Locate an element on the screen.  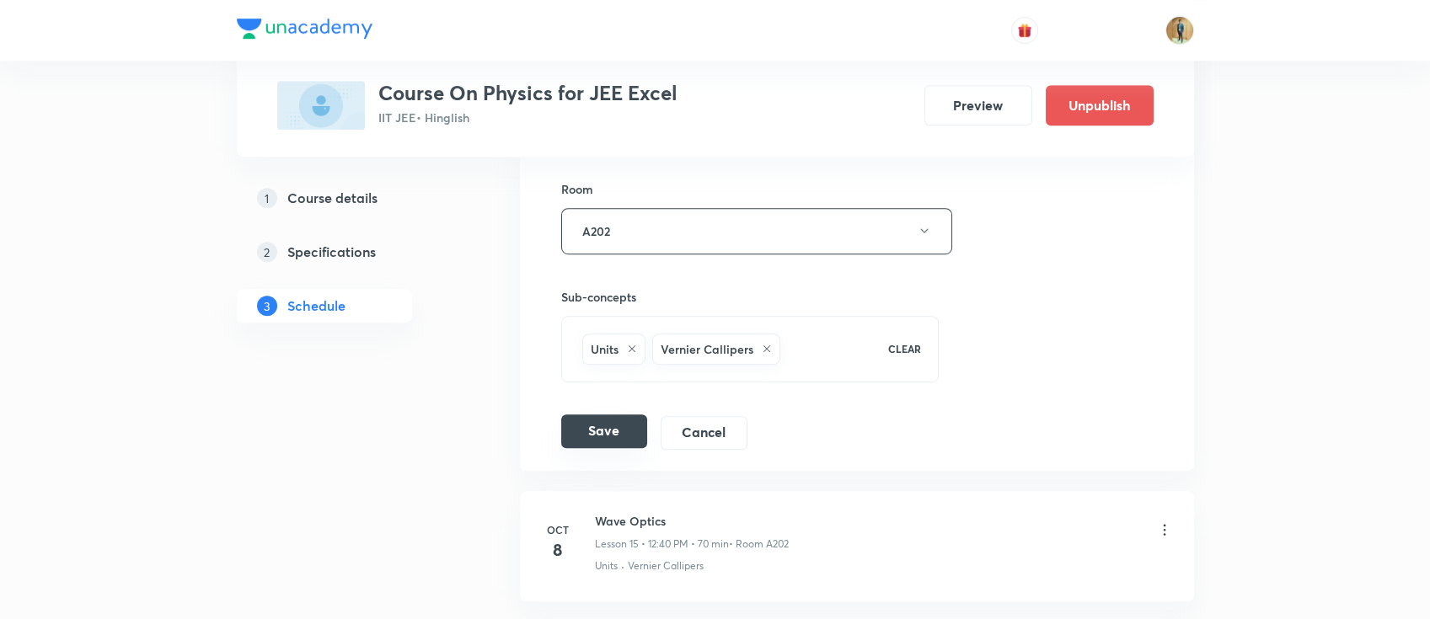
h5: Schedule is located at coordinates (316, 306).